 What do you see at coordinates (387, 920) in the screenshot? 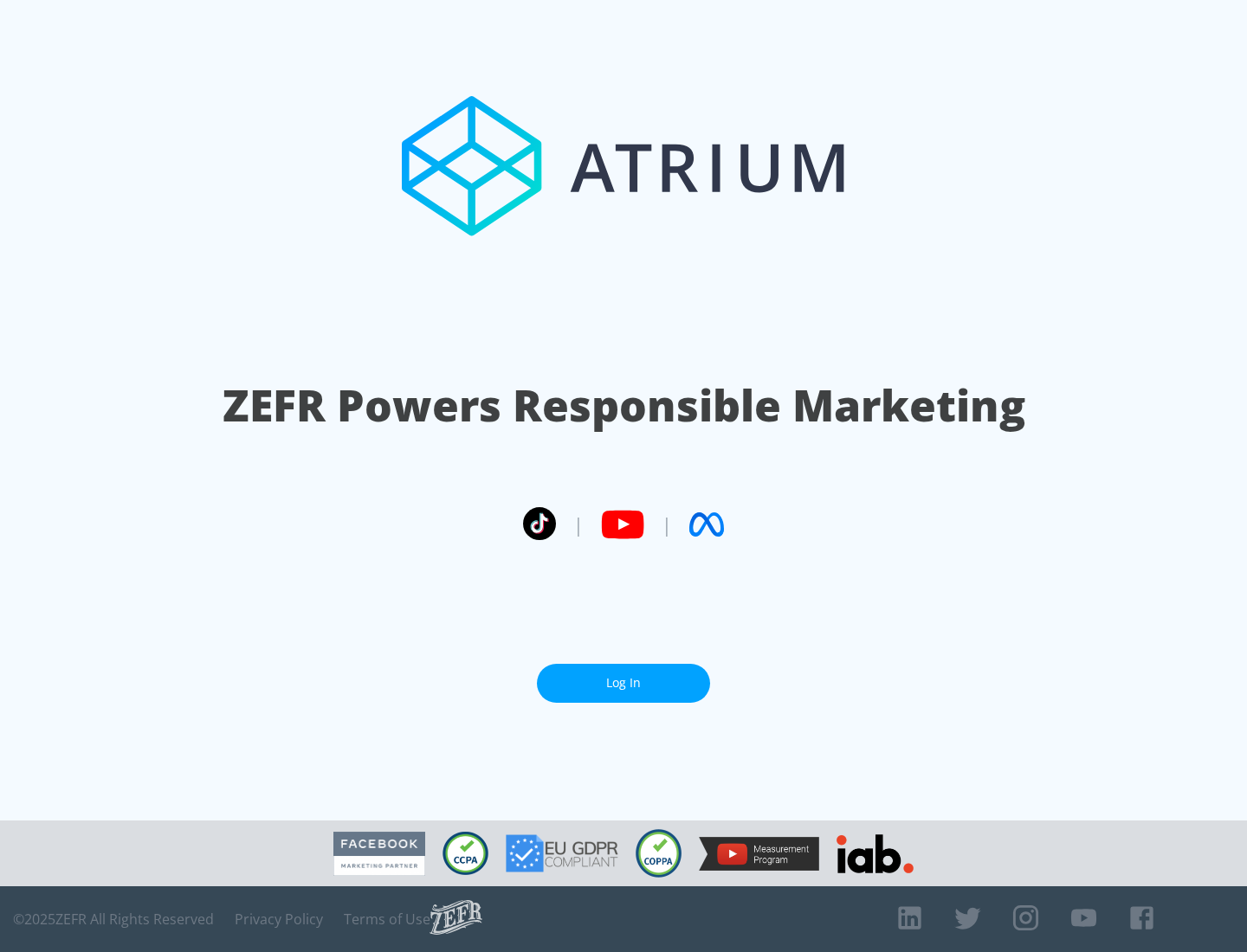
I see `a: Terms of Use` at bounding box center [387, 920].